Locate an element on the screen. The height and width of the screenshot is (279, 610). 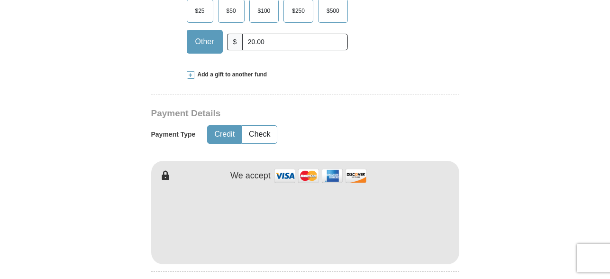
h5: Payment Type is located at coordinates (173, 134).